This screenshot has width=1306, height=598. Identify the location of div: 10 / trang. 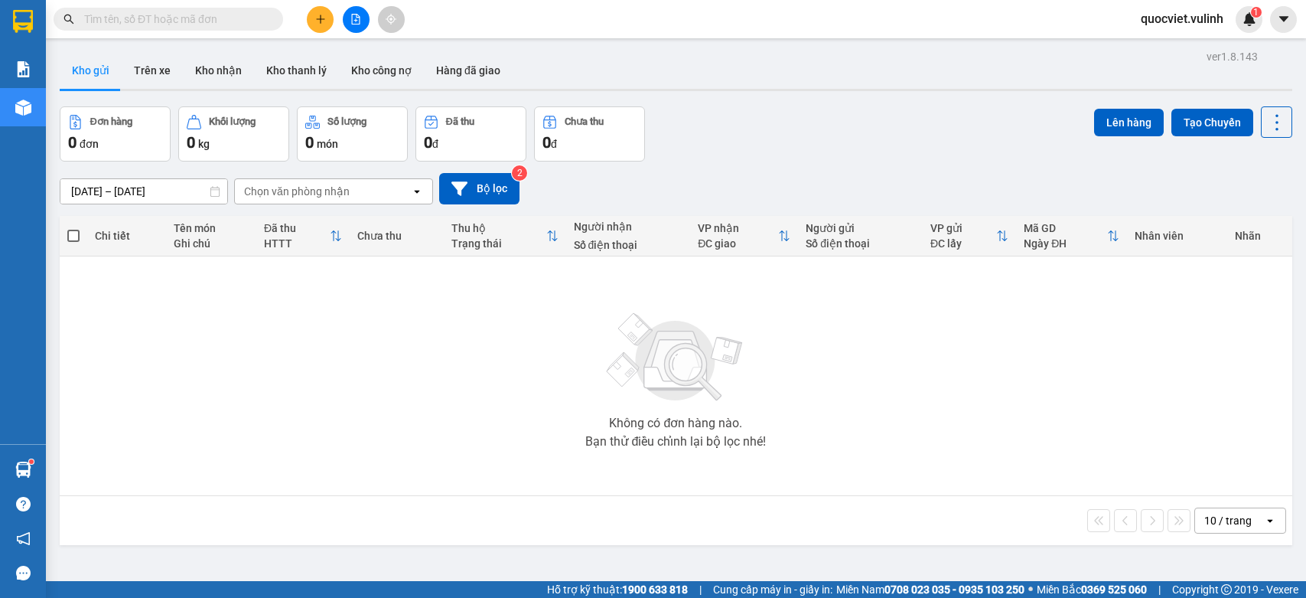
(1228, 520).